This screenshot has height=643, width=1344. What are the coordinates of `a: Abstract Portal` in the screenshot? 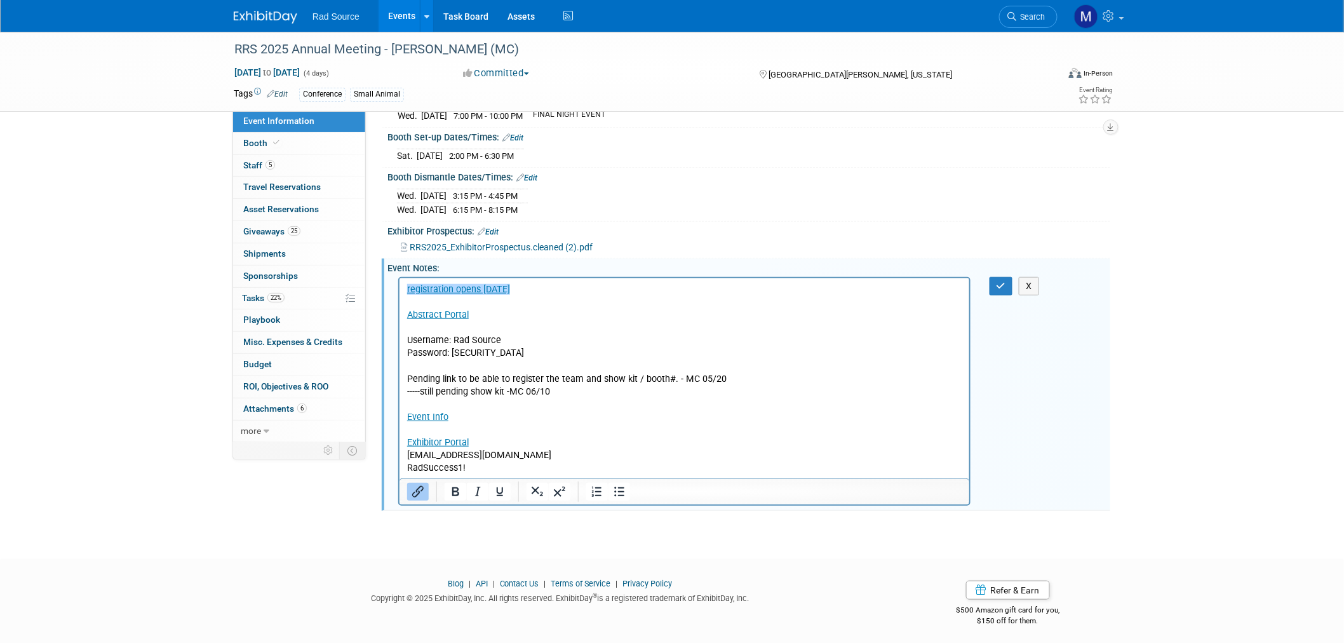 It's located at (38, 36).